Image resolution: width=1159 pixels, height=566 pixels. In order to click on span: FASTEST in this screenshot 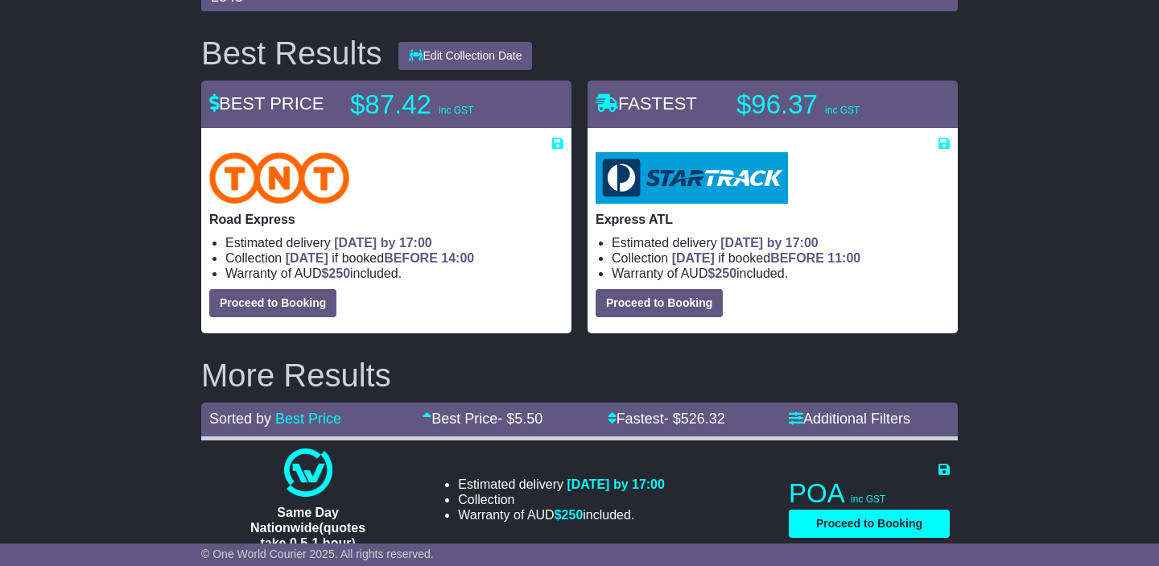, I will do `click(646, 103)`.